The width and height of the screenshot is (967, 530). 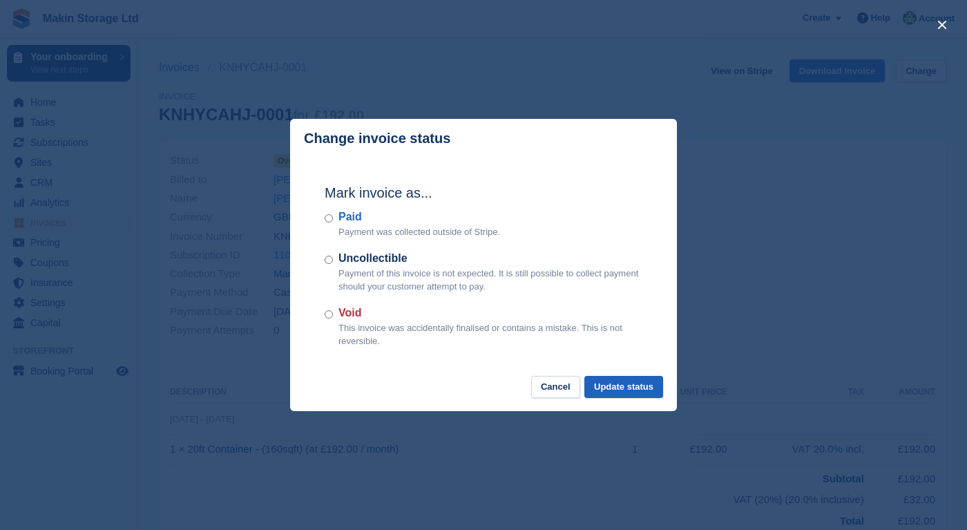 What do you see at coordinates (942, 25) in the screenshot?
I see `button: close` at bounding box center [942, 25].